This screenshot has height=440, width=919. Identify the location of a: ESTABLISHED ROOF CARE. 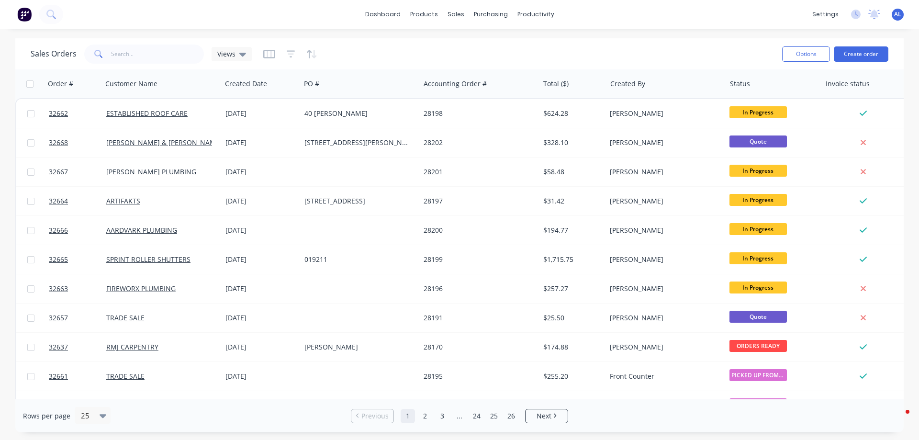
(147, 113).